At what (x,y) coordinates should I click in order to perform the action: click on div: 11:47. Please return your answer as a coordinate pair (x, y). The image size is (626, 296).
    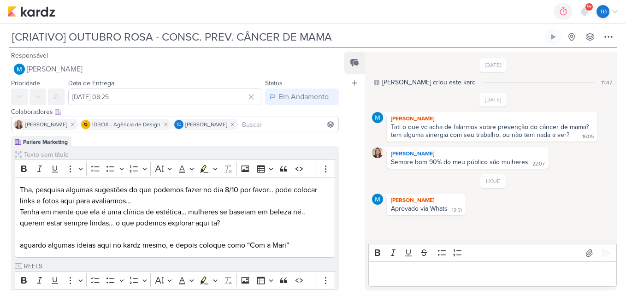
    Looking at the image, I should click on (606, 82).